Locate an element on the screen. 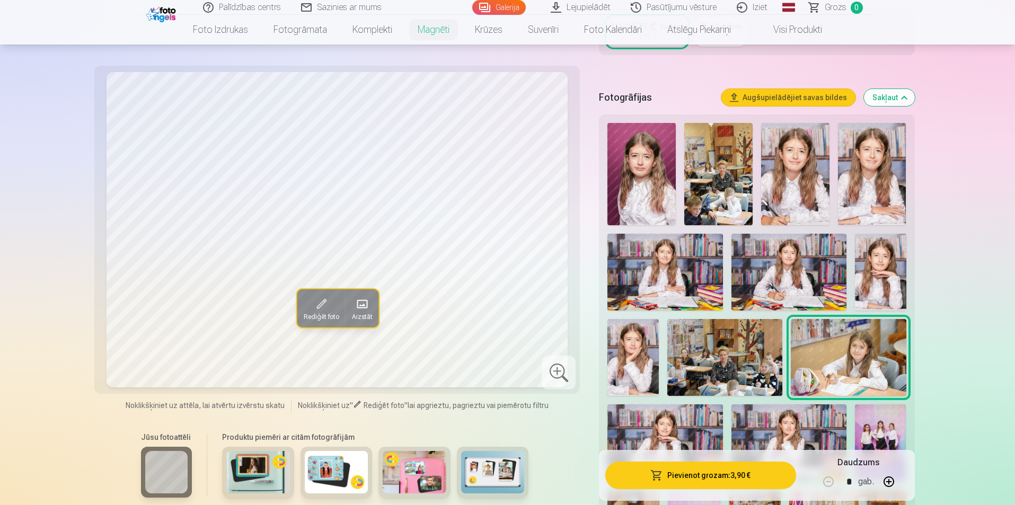 This screenshot has height=505, width=1015. a: Suvenīri is located at coordinates (543, 30).